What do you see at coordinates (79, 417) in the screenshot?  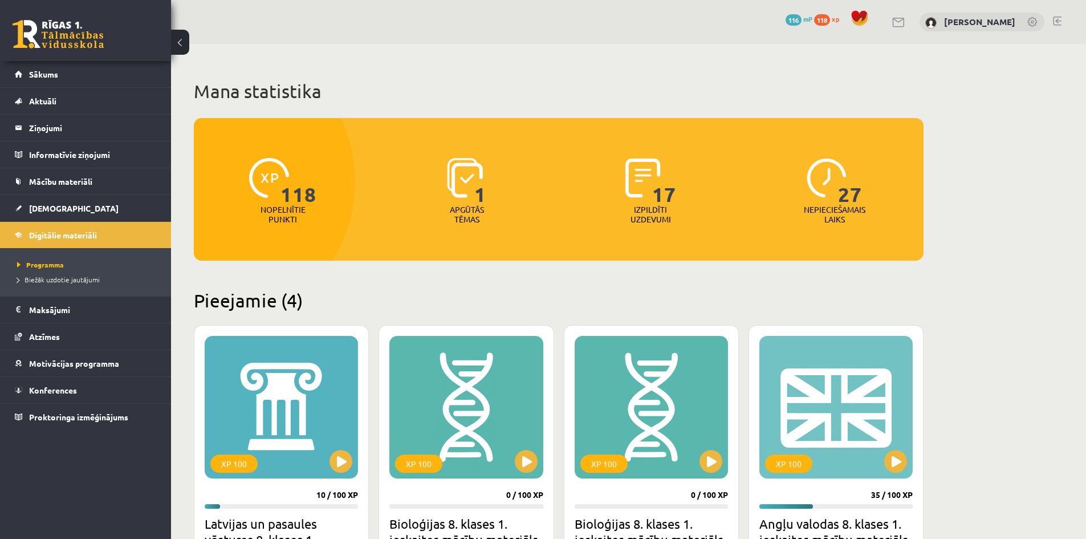 I see `span: Proktoringa izmēģinājums` at bounding box center [79, 417].